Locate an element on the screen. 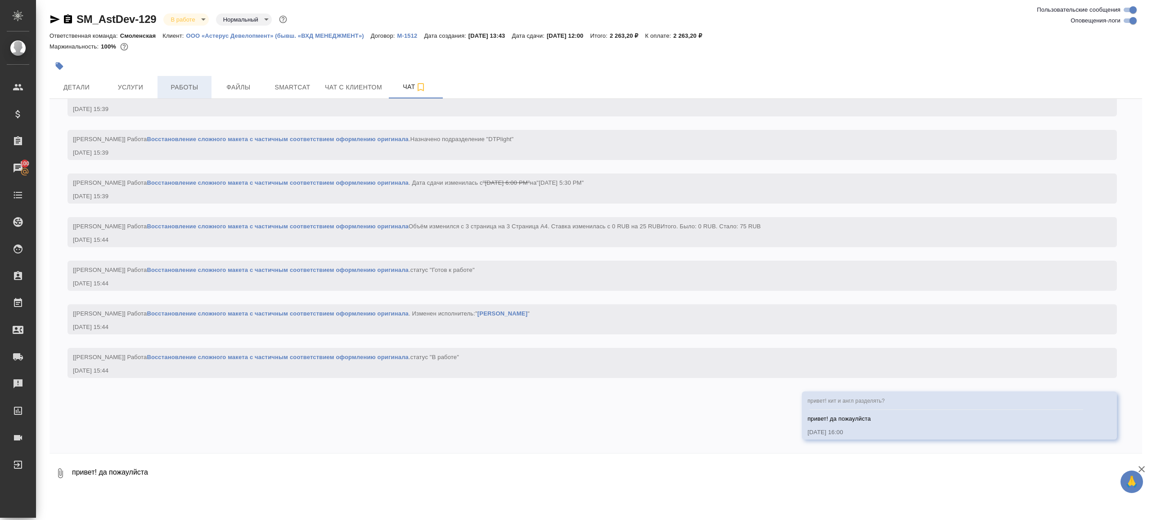 This screenshot has height=520, width=1152. span: Работы is located at coordinates (184, 87).